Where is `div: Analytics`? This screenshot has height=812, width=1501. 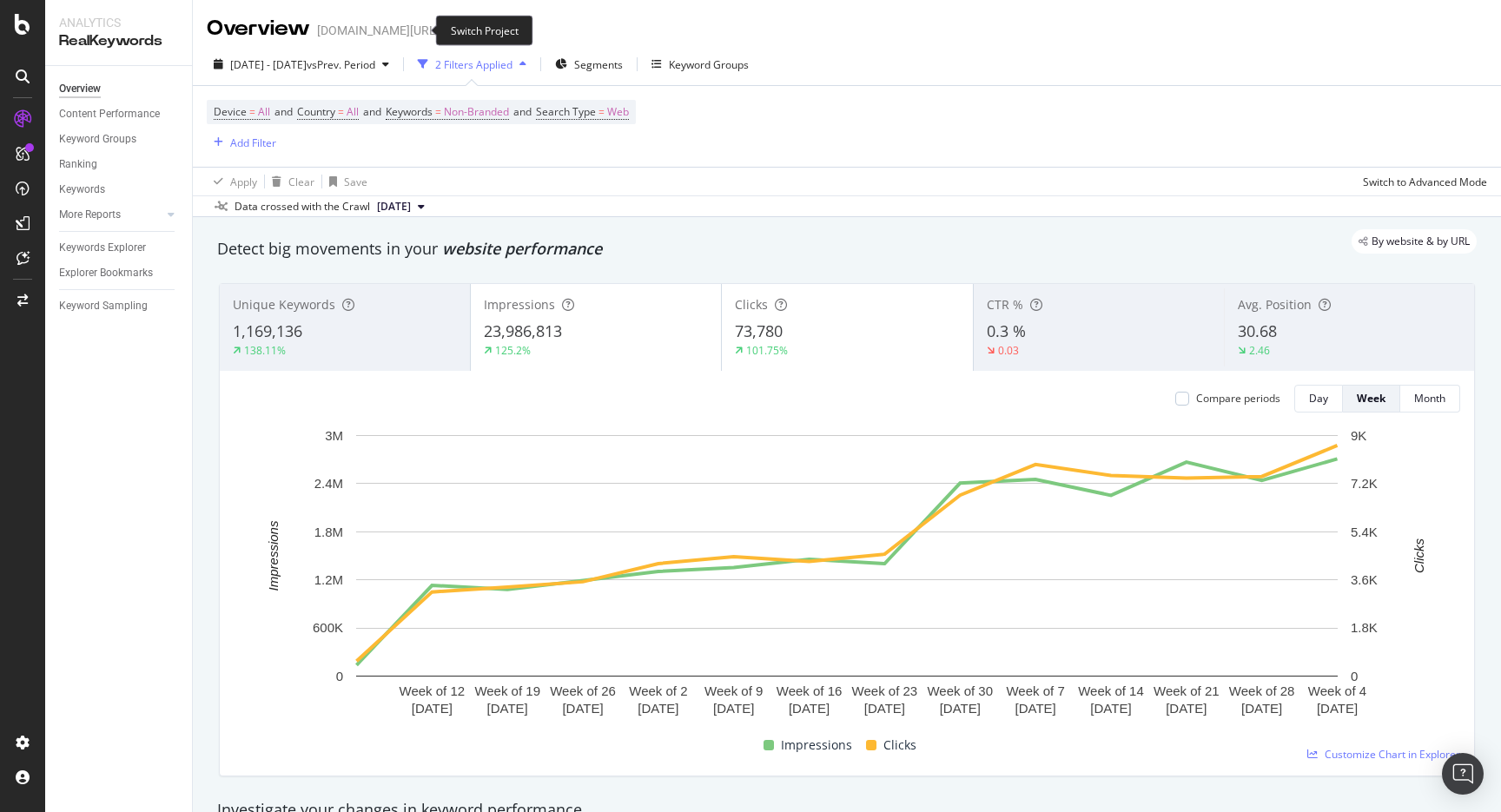
div: Analytics is located at coordinates (118, 23).